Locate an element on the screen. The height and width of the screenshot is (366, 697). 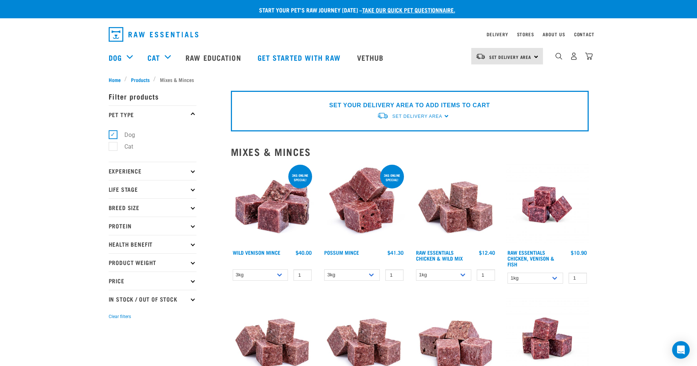
a: Products is located at coordinates (140, 79).